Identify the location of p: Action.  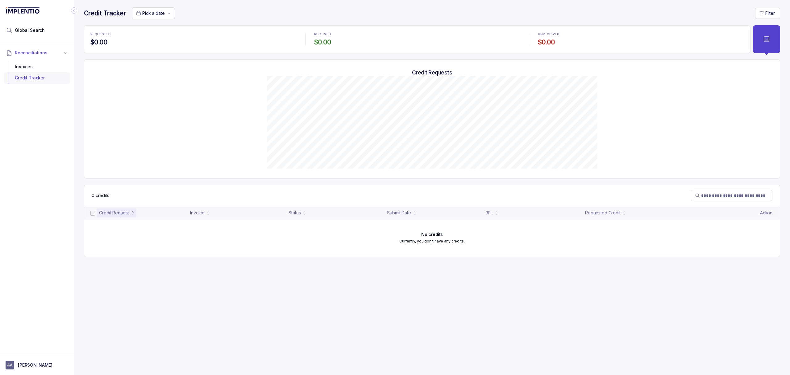
(766, 213).